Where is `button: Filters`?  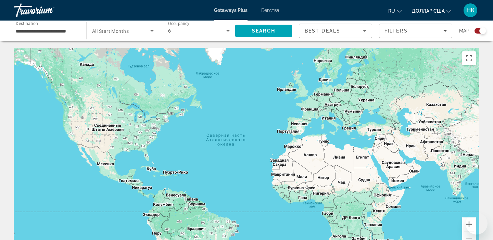 button: Filters is located at coordinates (416, 31).